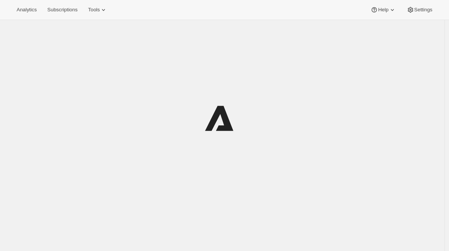  I want to click on span: Subscriptions, so click(62, 10).